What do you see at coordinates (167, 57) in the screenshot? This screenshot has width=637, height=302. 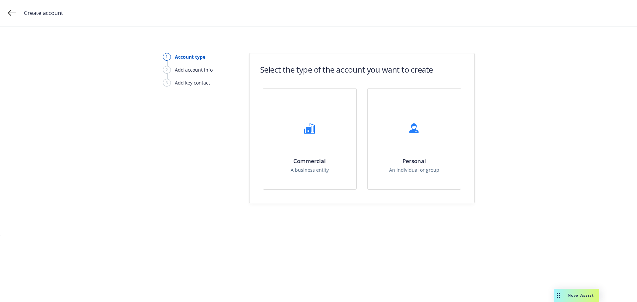 I see `div: 1` at bounding box center [167, 57].